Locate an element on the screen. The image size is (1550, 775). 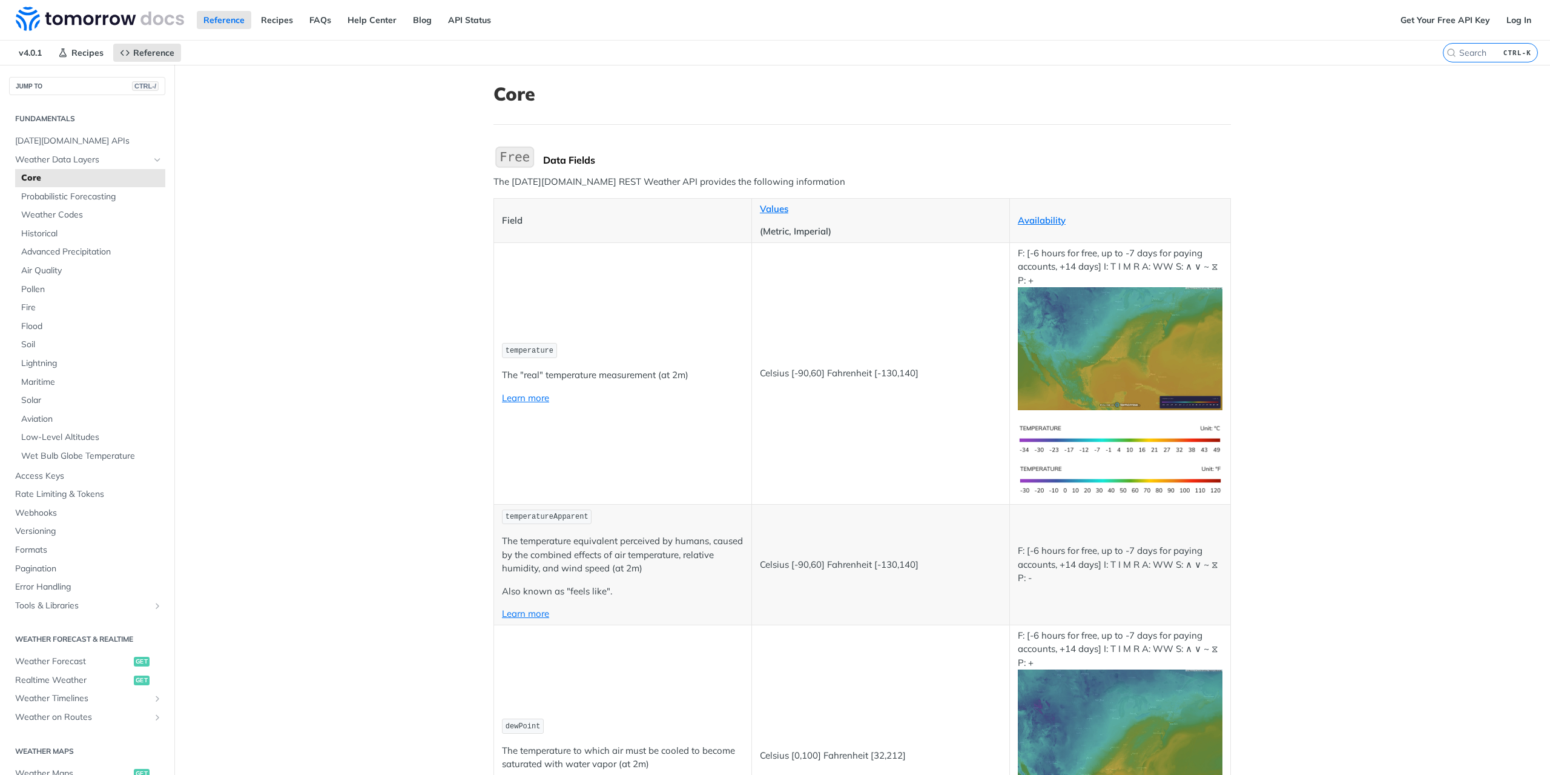
a: Realtime Weatherget is located at coordinates (87, 680).